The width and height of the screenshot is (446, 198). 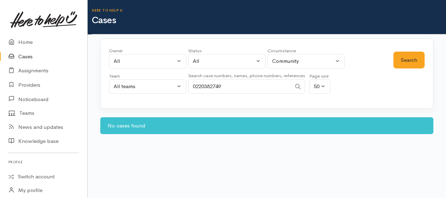 What do you see at coordinates (303, 61) in the screenshot?
I see `div: Community` at bounding box center [303, 61].